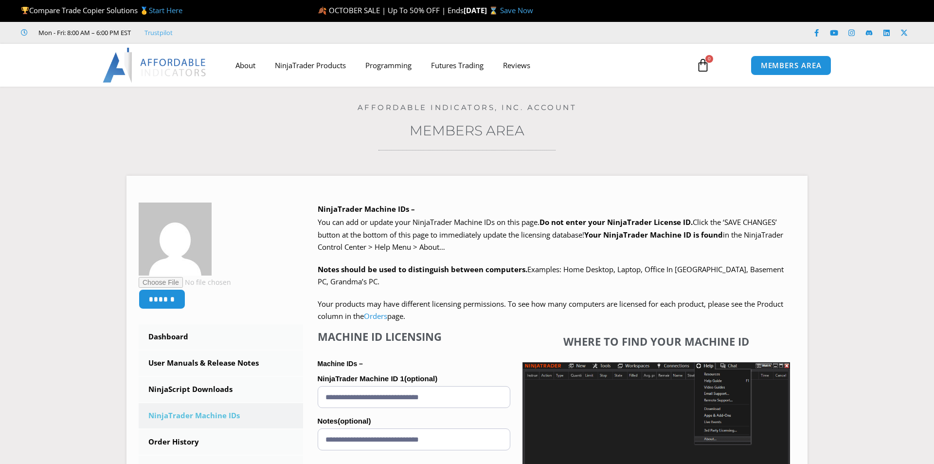 Image resolution: width=934 pixels, height=464 pixels. Describe the element at coordinates (221, 415) in the screenshot. I see `a: NinjaTrader Machine IDs` at that location.